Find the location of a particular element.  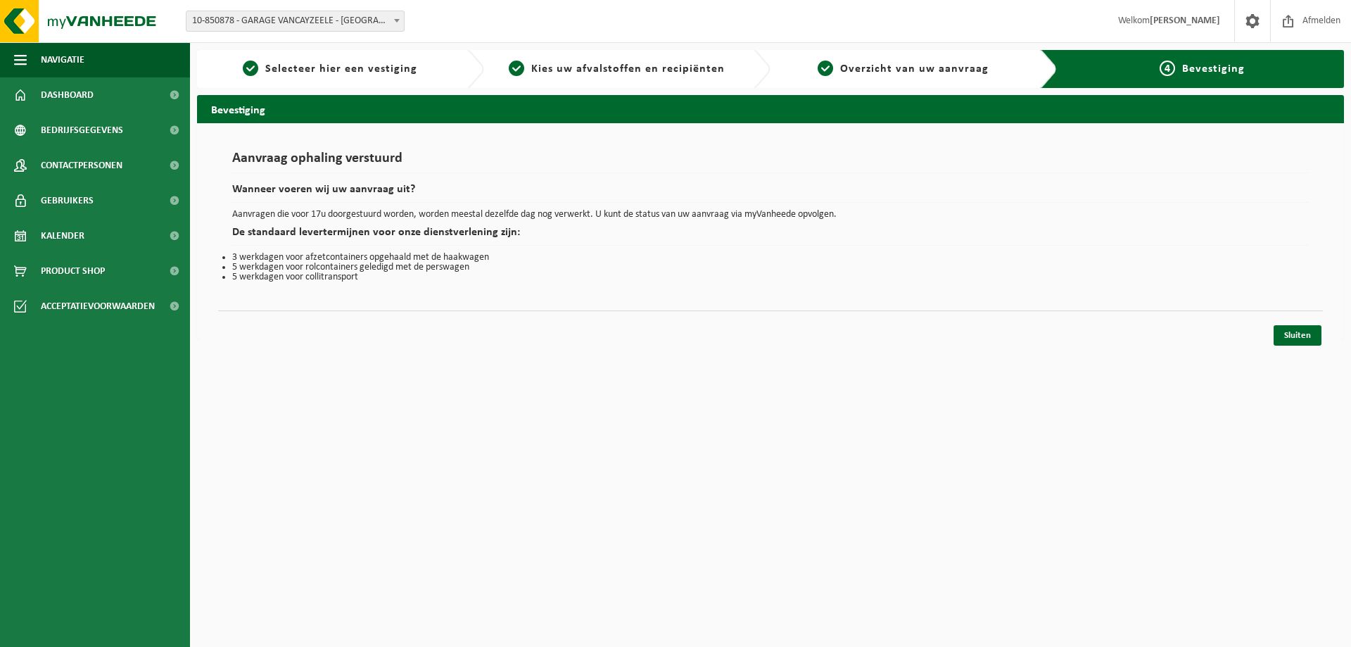

span: Dashboard is located at coordinates (67, 95).